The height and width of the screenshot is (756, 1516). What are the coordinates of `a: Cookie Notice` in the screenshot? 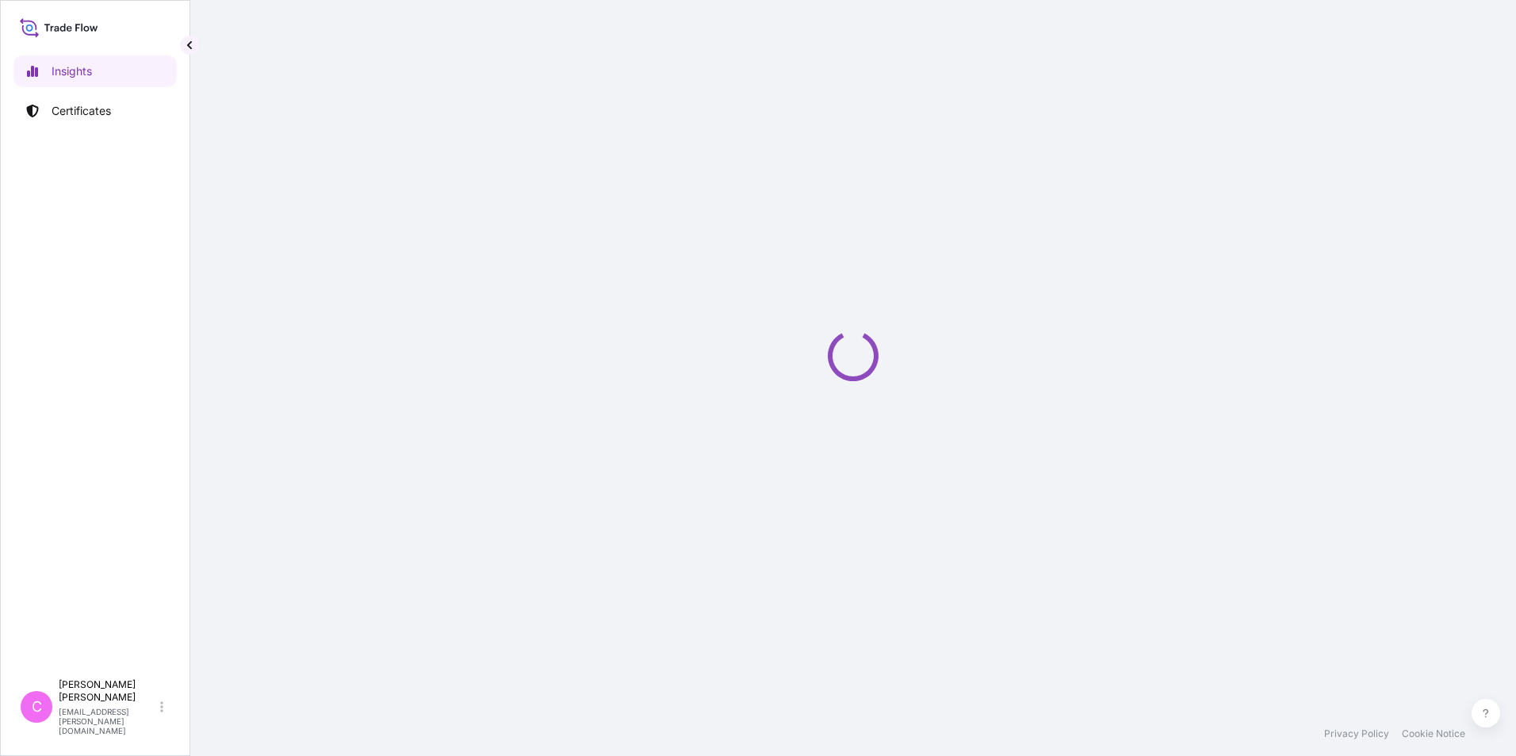 It's located at (1434, 734).